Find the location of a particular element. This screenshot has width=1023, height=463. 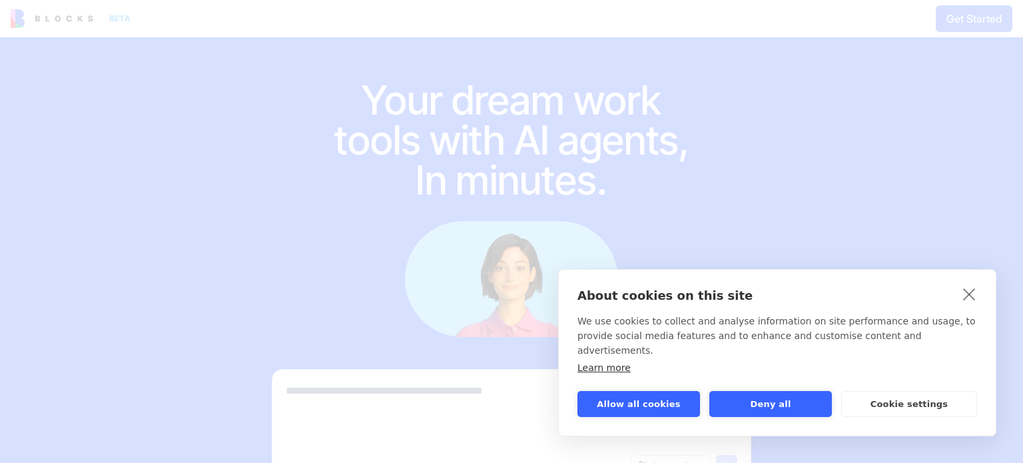

a: Learn more is located at coordinates (604, 368).